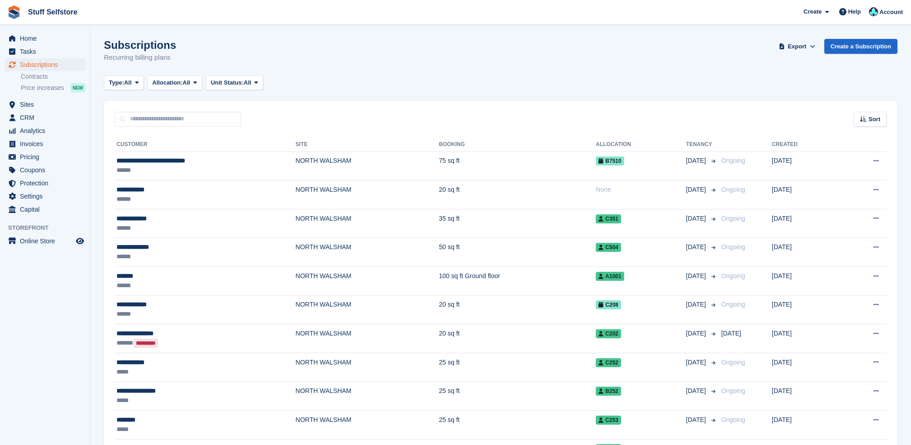 The height and width of the screenshot is (445, 911). What do you see at coordinates (875, 119) in the screenshot?
I see `span: Sort` at bounding box center [875, 119].